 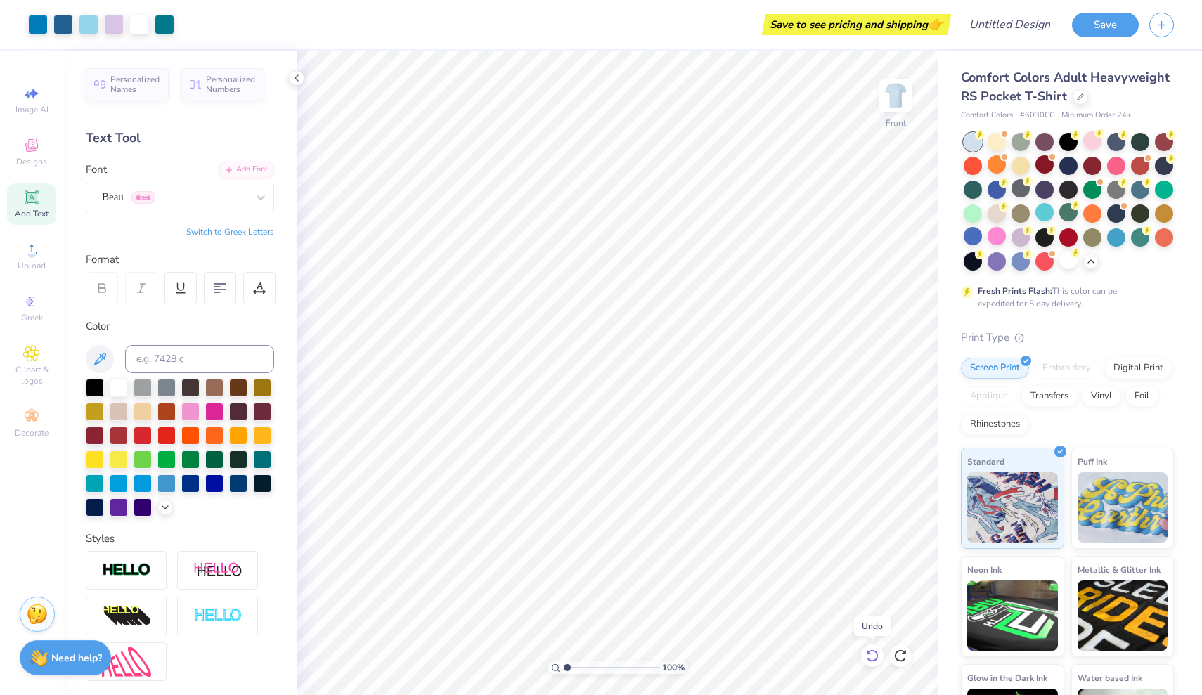 I want to click on span: Neon Ink, so click(x=984, y=570).